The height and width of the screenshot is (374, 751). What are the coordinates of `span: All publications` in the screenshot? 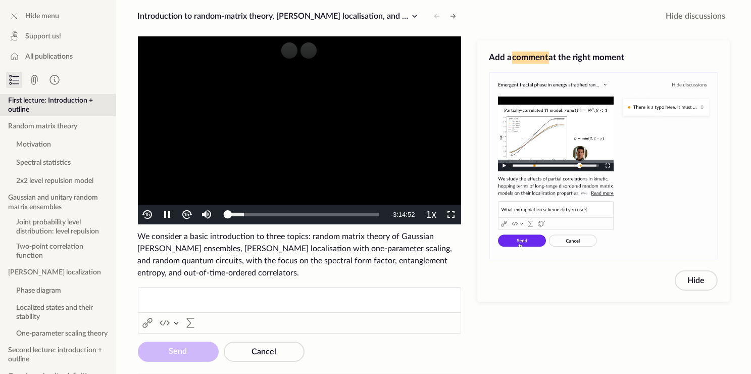 It's located at (49, 57).